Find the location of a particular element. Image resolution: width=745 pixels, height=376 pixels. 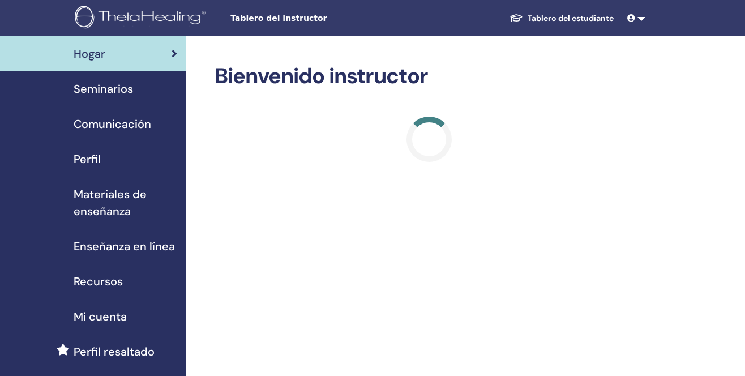

span: Tablero del instructor is located at coordinates (315, 18).